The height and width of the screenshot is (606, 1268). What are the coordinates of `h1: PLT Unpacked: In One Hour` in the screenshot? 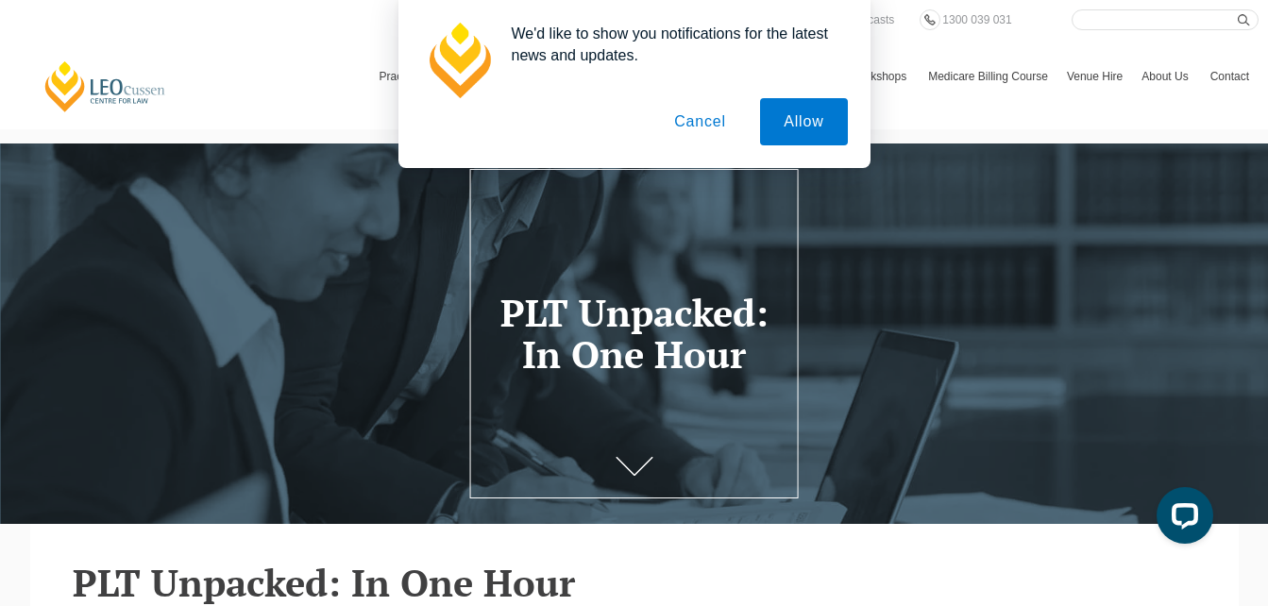 It's located at (634, 333).